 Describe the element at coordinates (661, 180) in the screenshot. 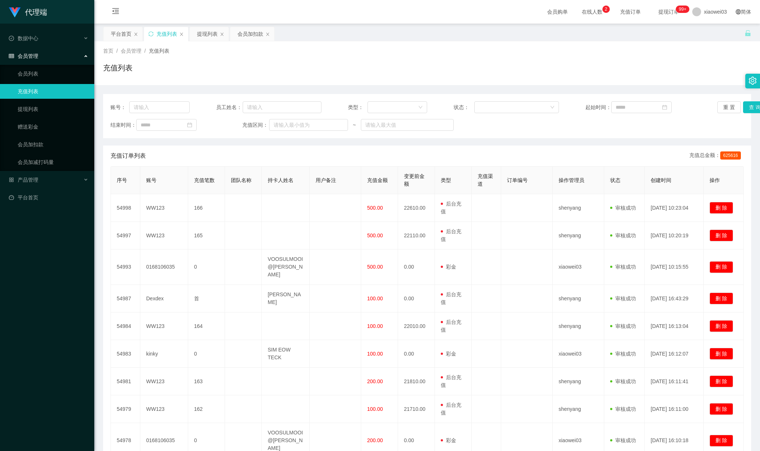

I see `span: 创建时间` at that location.